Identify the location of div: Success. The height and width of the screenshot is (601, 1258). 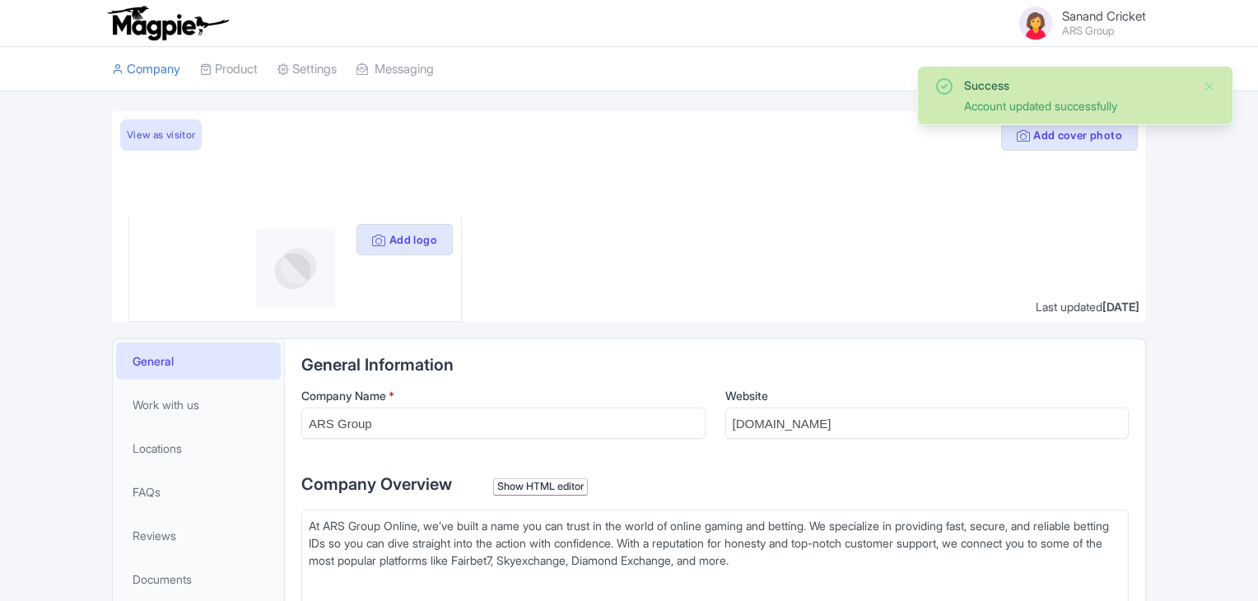
(1077, 85).